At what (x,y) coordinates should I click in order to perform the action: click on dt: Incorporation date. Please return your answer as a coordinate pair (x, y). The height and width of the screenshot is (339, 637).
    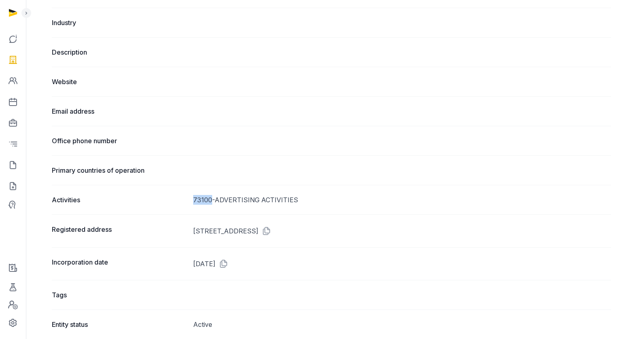
    Looking at the image, I should click on (119, 264).